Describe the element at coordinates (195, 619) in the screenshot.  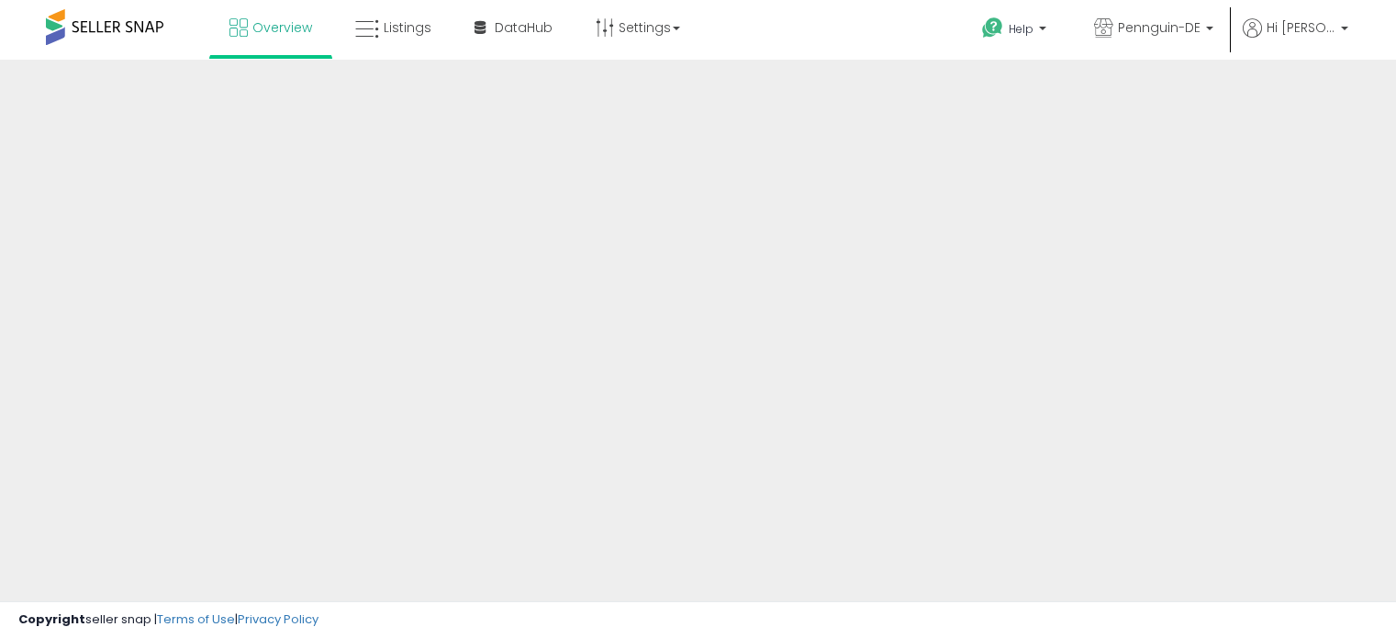
I see `a: Terms of Use` at that location.